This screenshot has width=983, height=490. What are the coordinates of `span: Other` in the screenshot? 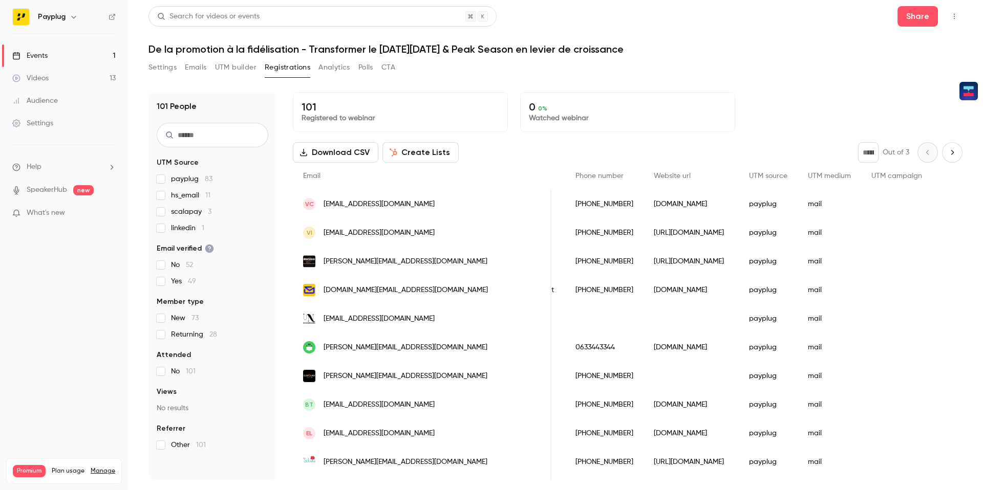 It's located at (188, 445).